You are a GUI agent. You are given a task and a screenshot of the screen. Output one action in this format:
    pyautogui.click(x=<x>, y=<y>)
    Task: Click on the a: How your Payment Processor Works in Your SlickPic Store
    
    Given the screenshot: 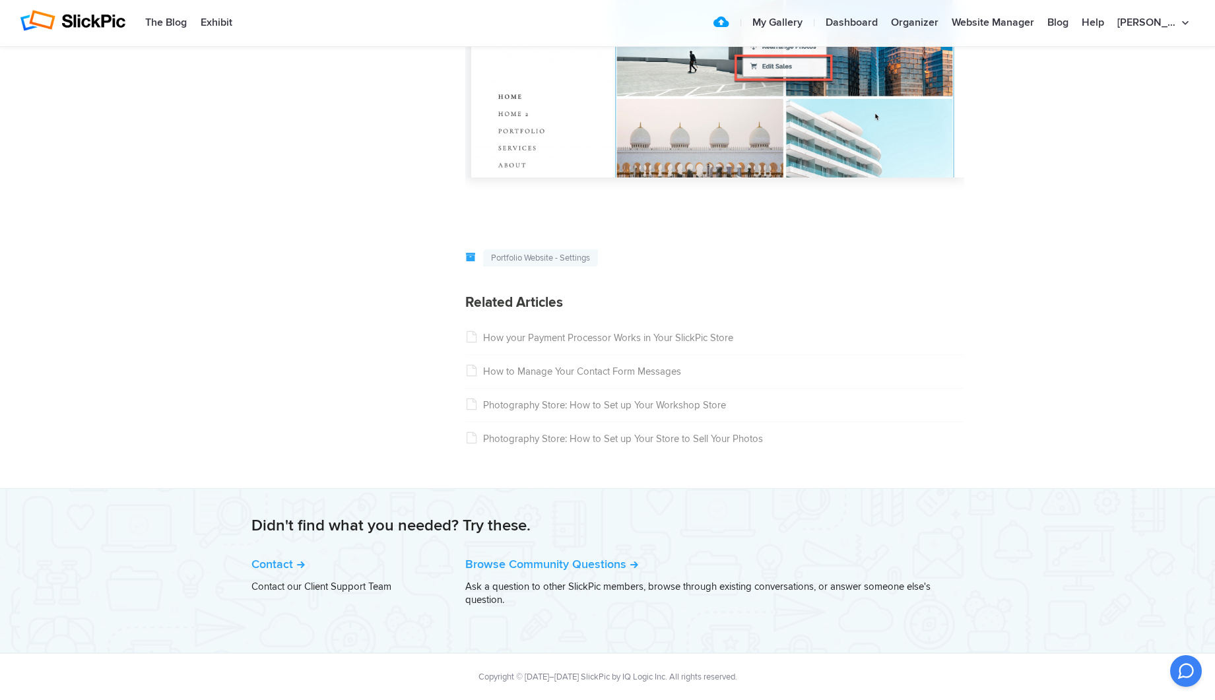 What is the action you would take?
    pyautogui.click(x=599, y=338)
    